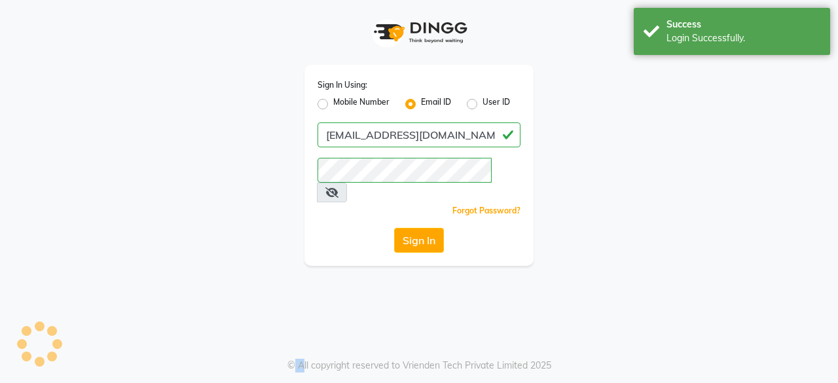 This screenshot has height=383, width=838. I want to click on img: logo1.svg, so click(419, 32).